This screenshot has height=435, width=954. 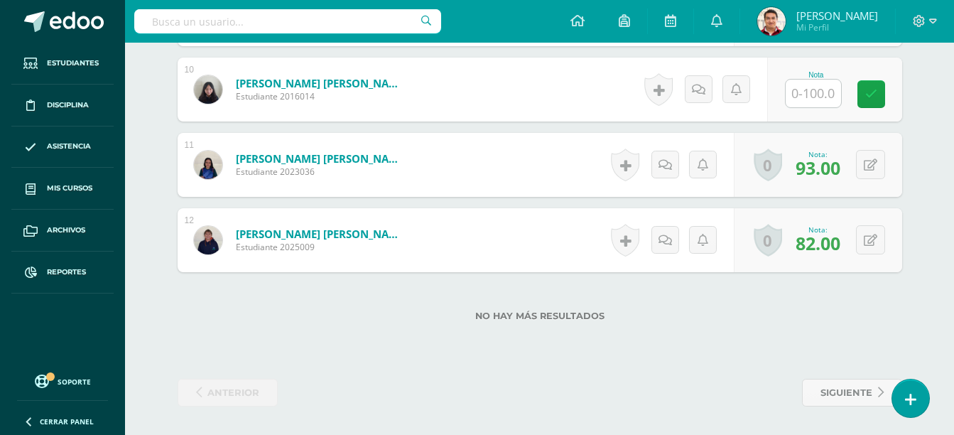 I want to click on div: Nota, so click(x=816, y=75).